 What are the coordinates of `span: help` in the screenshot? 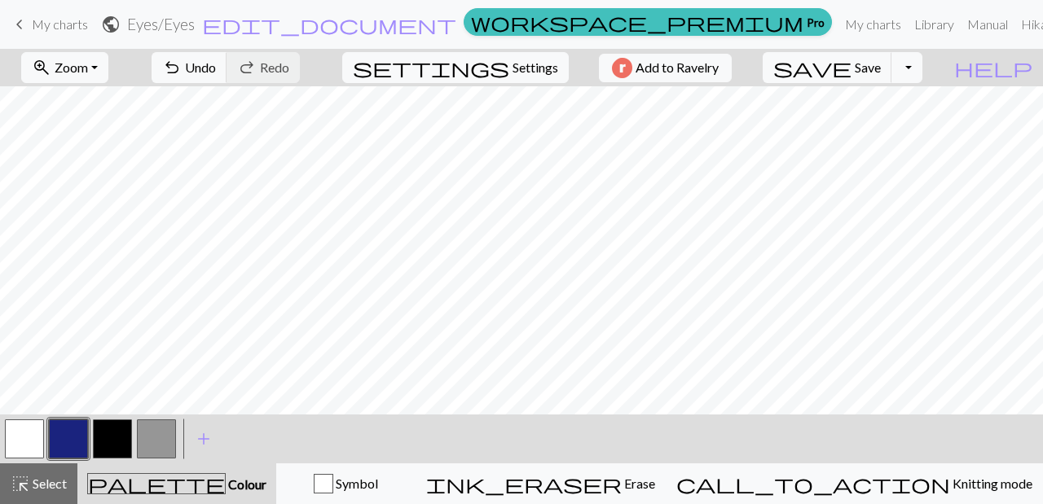 It's located at (993, 68).